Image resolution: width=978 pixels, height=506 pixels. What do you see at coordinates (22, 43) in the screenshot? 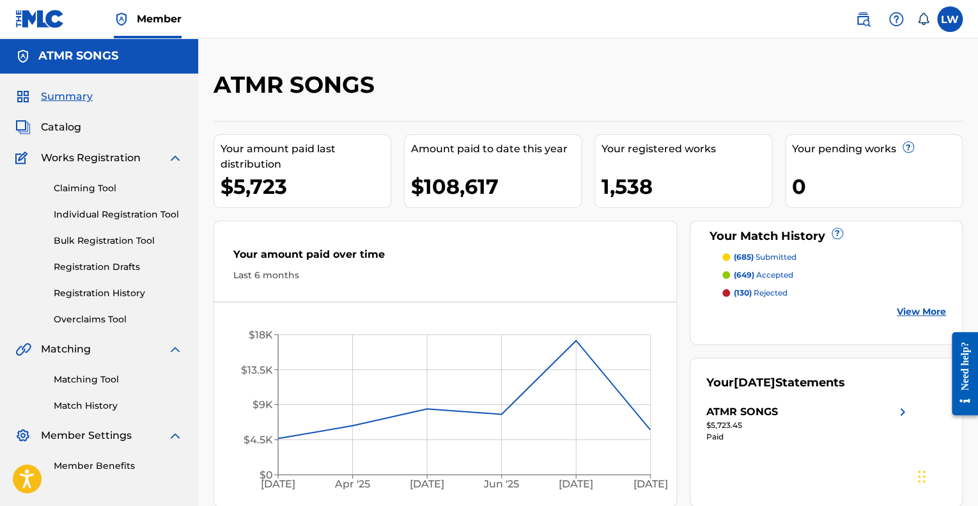
I see `div: Need help?` at bounding box center [22, 43].